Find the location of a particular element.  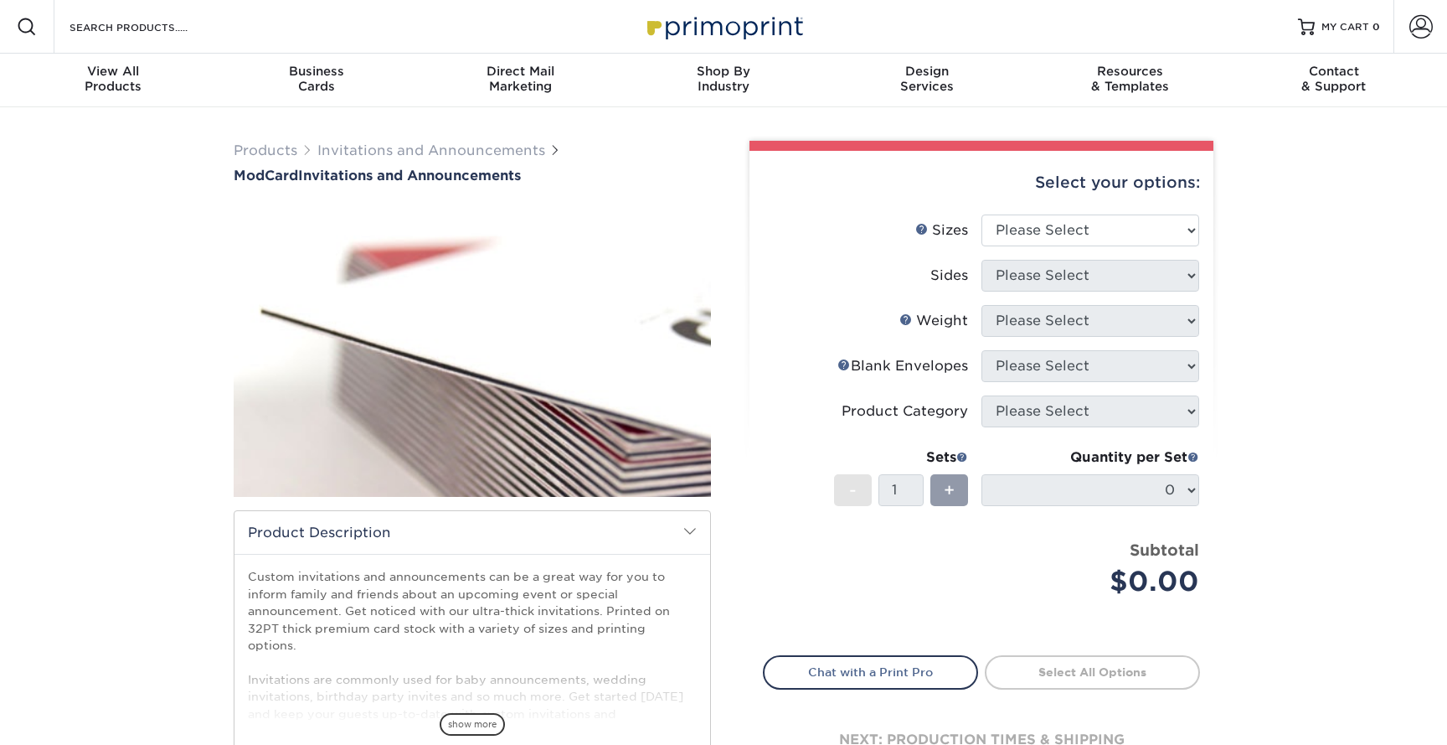

span: Resources is located at coordinates (1130, 71).